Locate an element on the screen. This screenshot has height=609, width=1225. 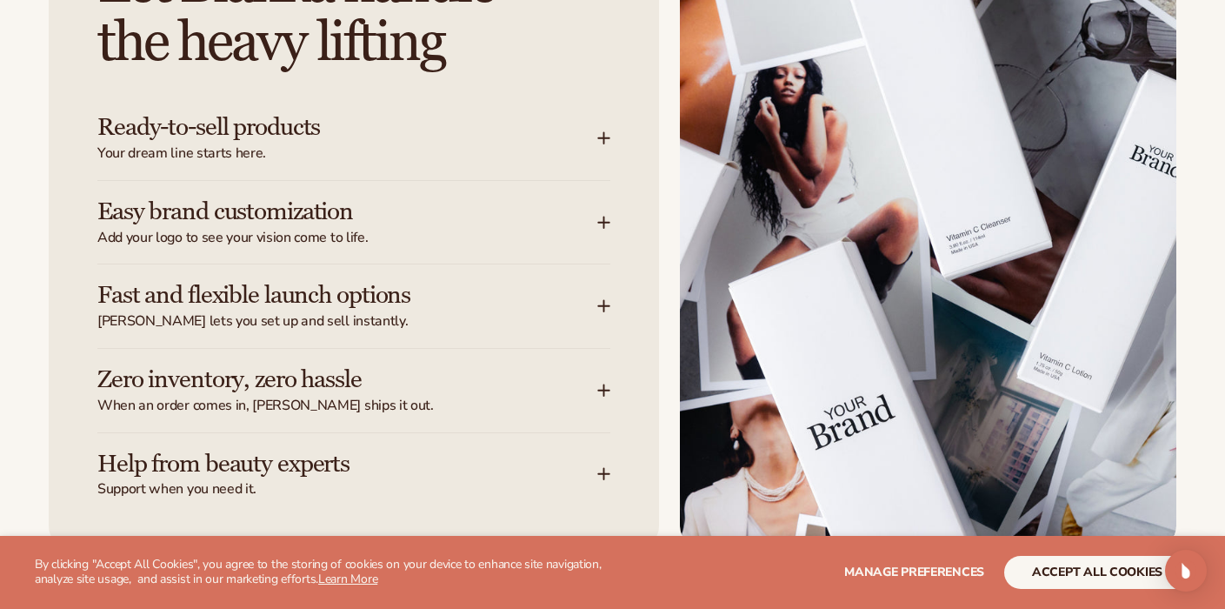
h3: Fast and flexible launch options is located at coordinates (321, 295).